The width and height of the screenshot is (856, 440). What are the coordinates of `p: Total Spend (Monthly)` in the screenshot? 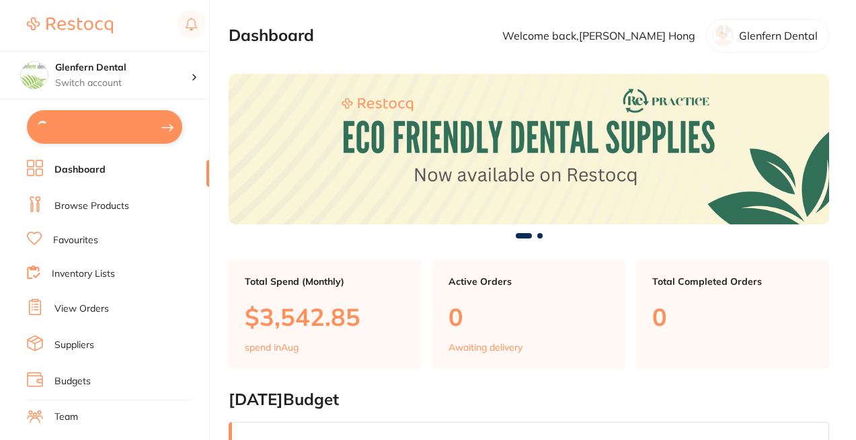 It's located at (325, 282).